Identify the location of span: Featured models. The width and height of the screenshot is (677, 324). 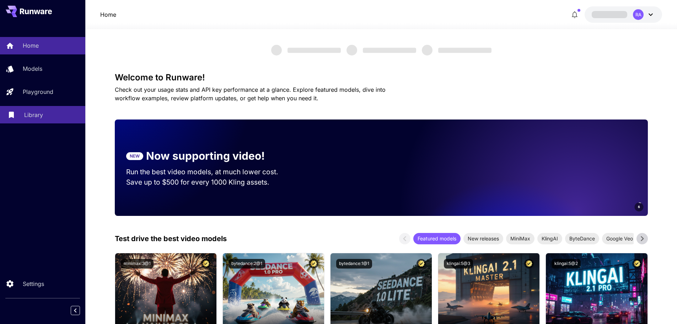
(437, 238).